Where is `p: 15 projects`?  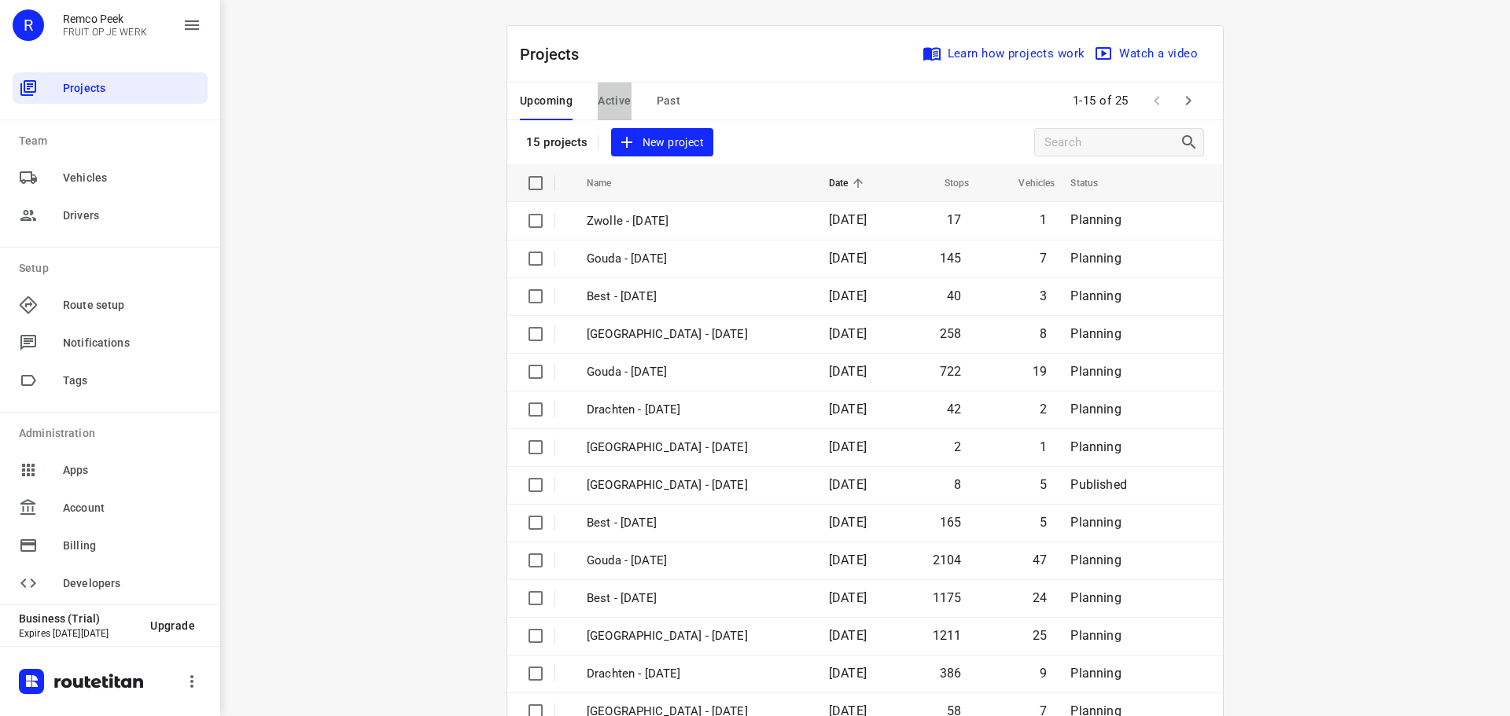 p: 15 projects is located at coordinates (557, 142).